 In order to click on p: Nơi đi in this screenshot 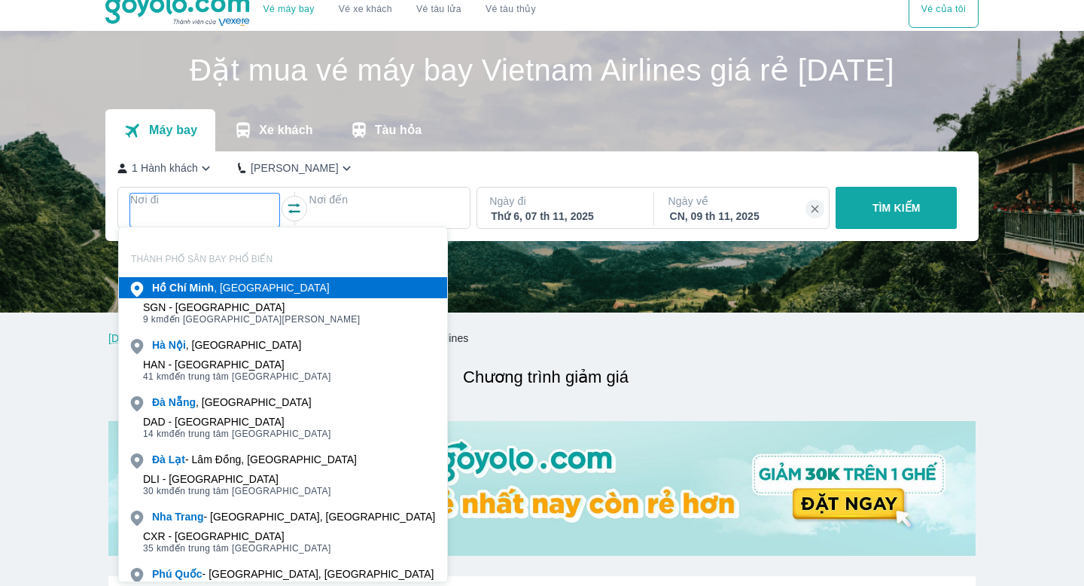, I will do `click(205, 200)`.